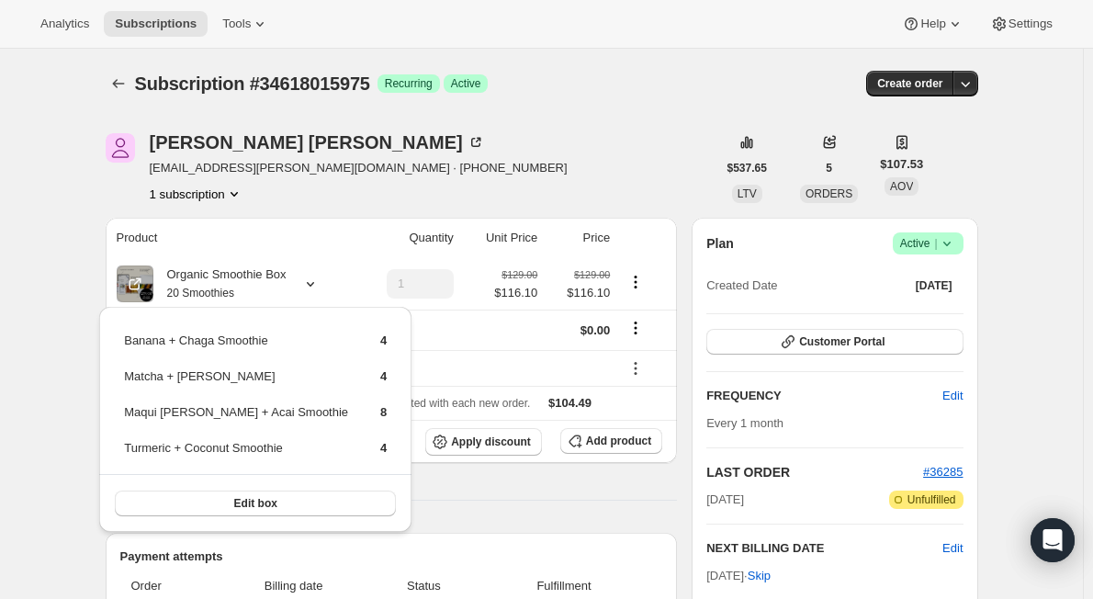 This screenshot has width=1093, height=599. What do you see at coordinates (1031, 24) in the screenshot?
I see `span: Settings` at bounding box center [1031, 24].